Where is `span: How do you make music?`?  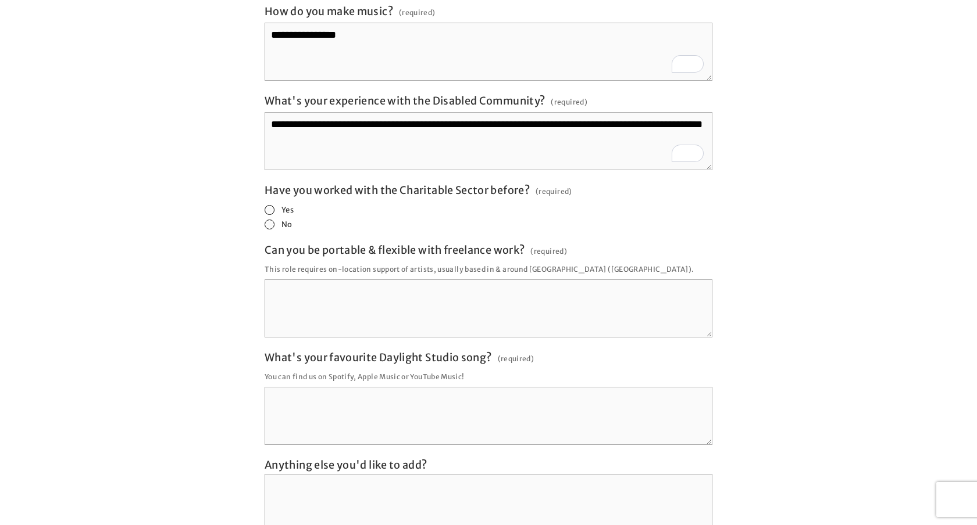
span: How do you make music? is located at coordinates (328, 11).